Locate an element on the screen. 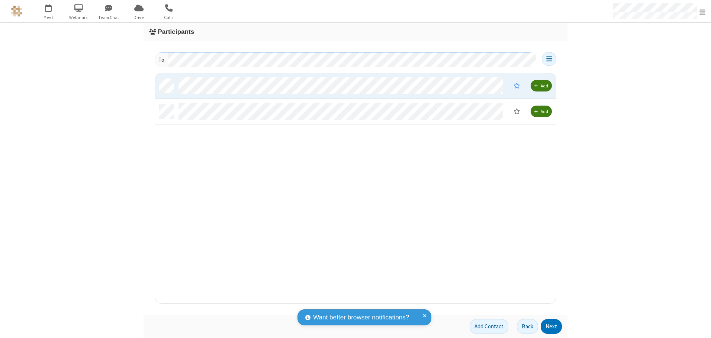 The width and height of the screenshot is (711, 338). div: To is located at coordinates (161, 60).